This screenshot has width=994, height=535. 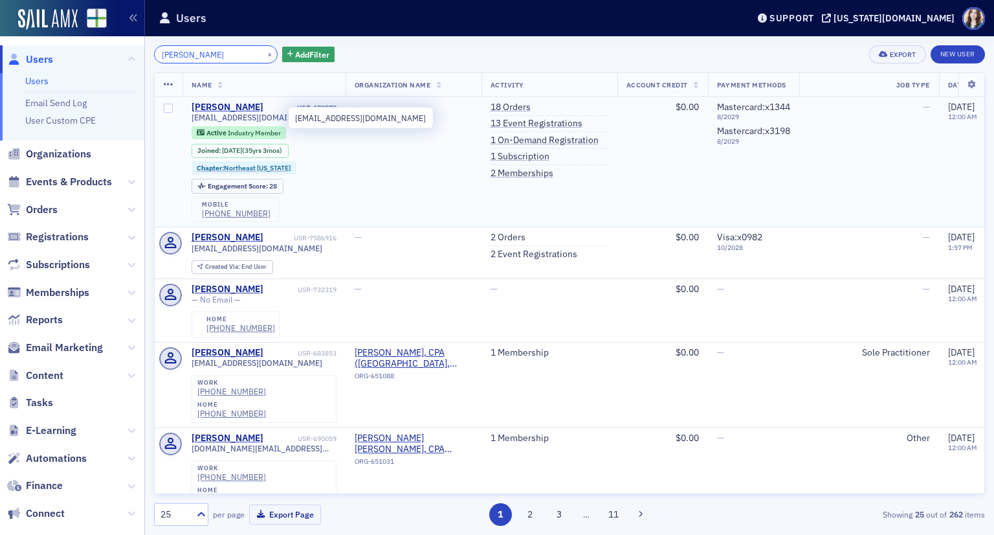 I want to click on a: Organizations, so click(x=49, y=154).